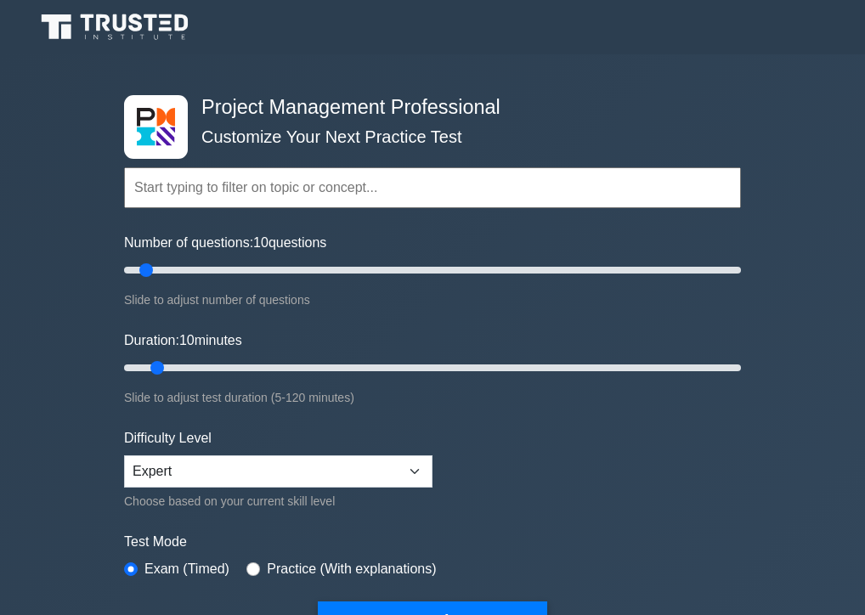  What do you see at coordinates (426, 107) in the screenshot?
I see `h4: Project Management Professional` at bounding box center [426, 107].